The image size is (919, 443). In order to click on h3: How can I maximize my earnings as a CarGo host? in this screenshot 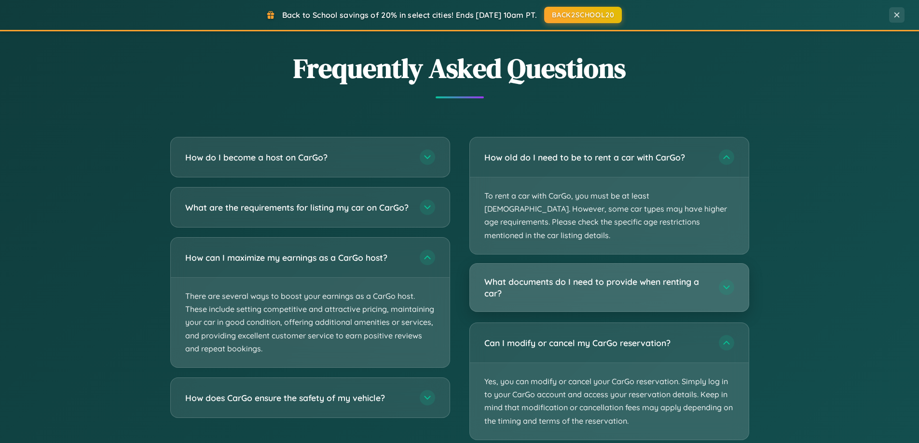, I will do `click(298, 258)`.